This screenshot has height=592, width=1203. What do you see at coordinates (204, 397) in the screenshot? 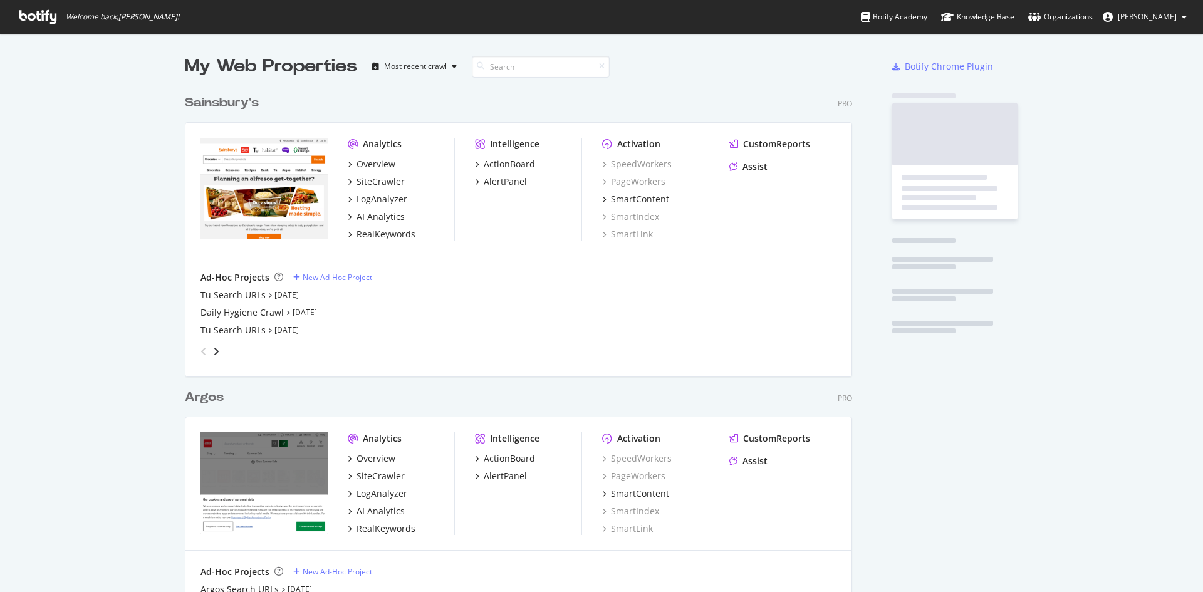
I see `div: Argos` at bounding box center [204, 397].